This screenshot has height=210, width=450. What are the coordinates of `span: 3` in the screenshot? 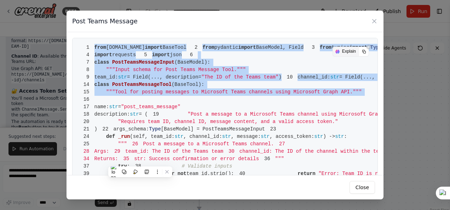 It's located at (312, 47).